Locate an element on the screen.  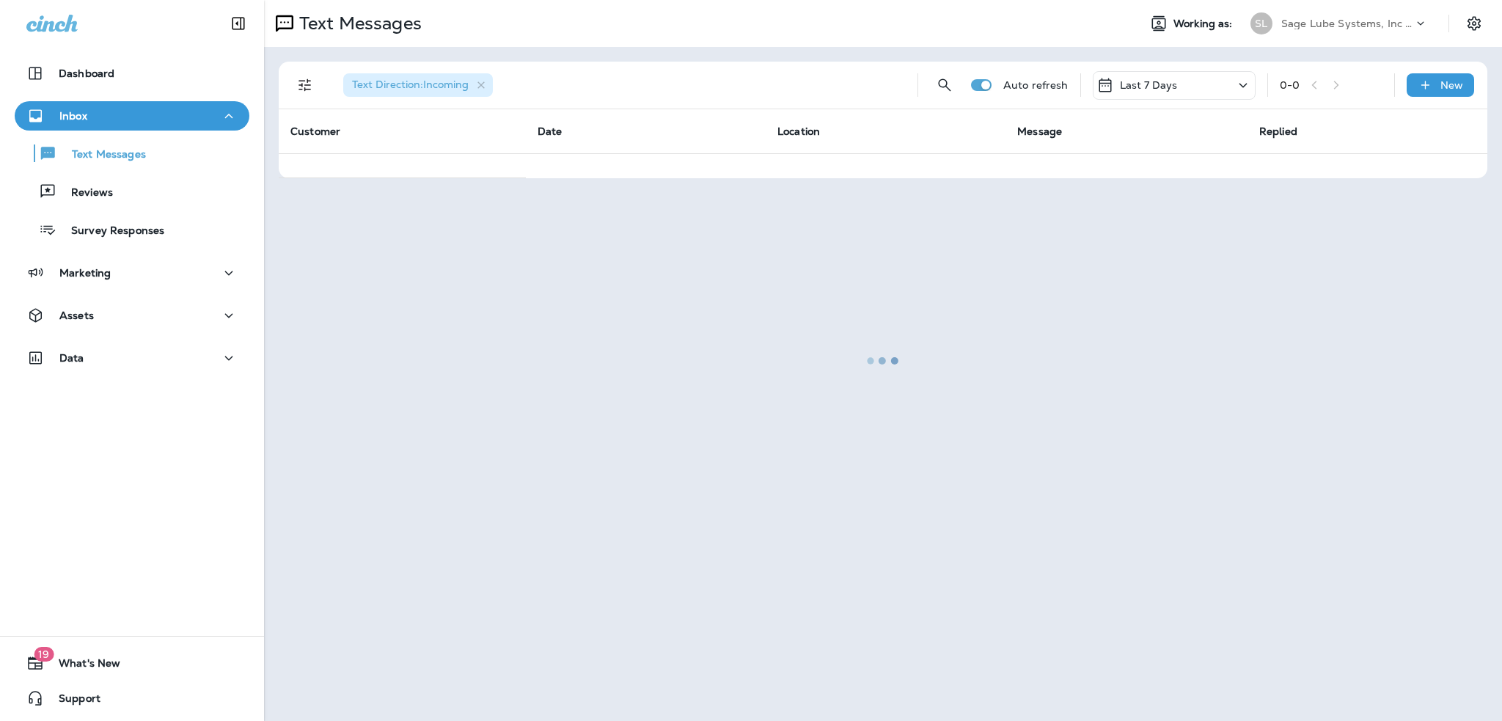
p: Reviews is located at coordinates (84, 193).